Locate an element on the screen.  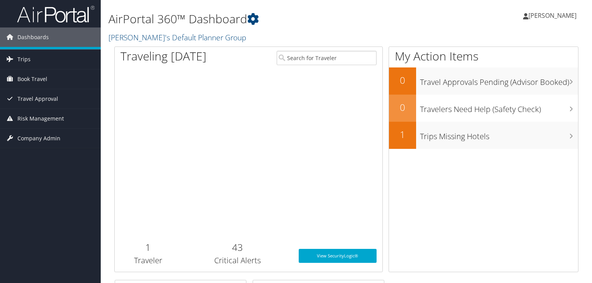
span: Risk Management is located at coordinates (41, 119).